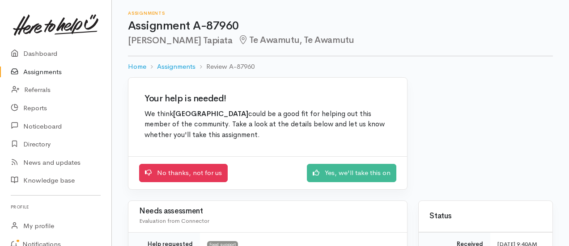  Describe the element at coordinates (340, 67) in the screenshot. I see `nav: breadcrumb` at that location.